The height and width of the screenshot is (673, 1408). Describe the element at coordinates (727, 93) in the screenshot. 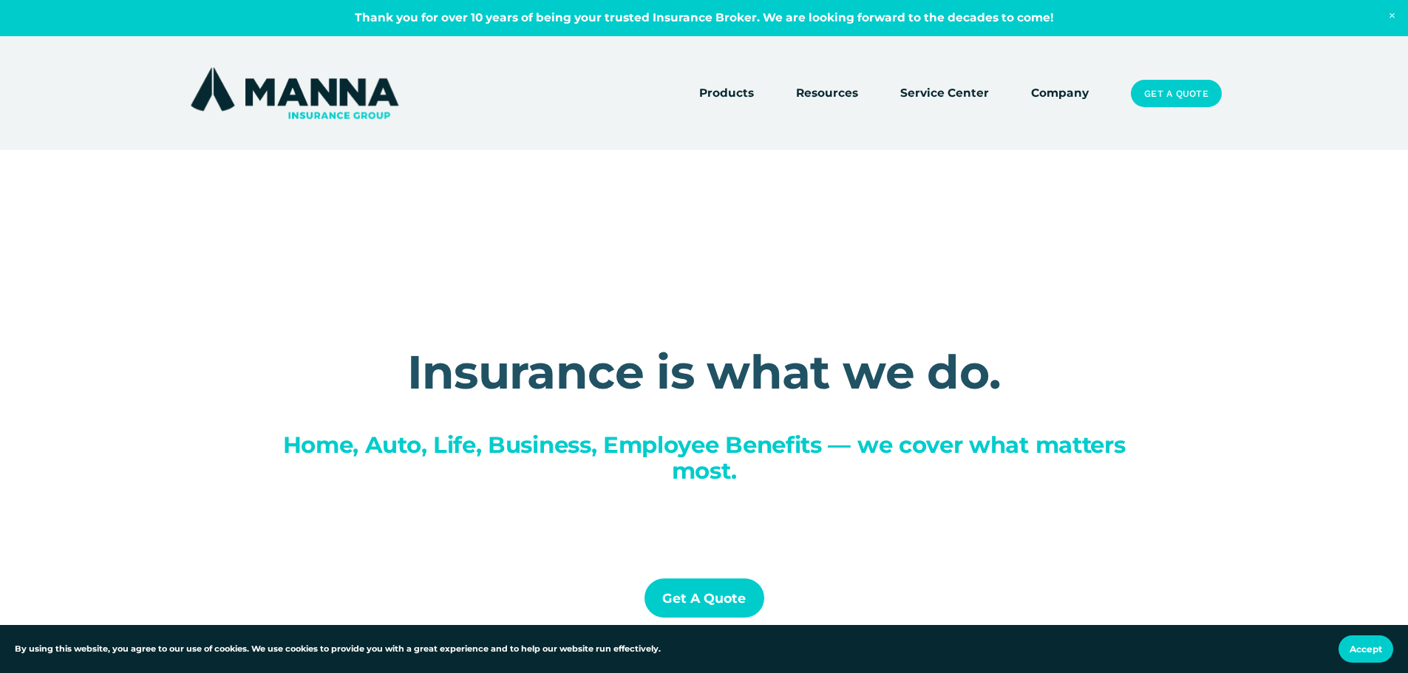

I see `span: Products` at that location.